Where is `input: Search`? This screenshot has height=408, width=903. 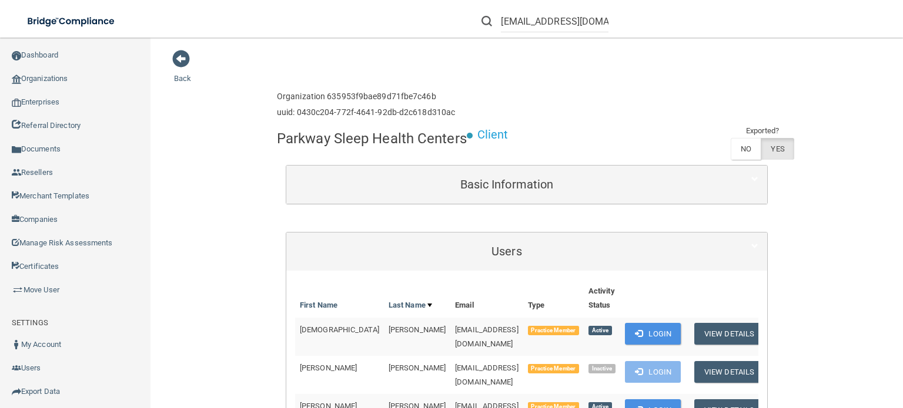
input: Search is located at coordinates (554, 21).